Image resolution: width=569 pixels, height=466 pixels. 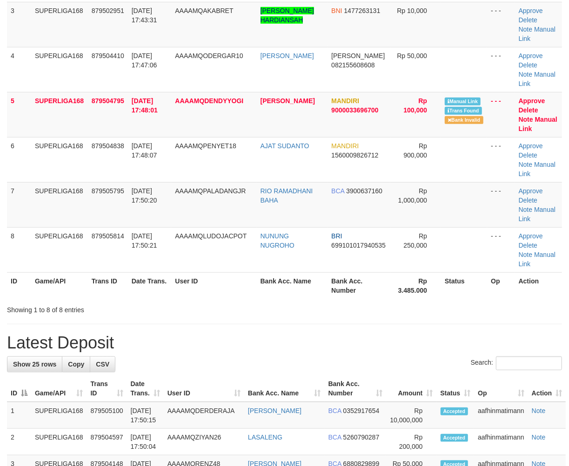 What do you see at coordinates (19, 442) in the screenshot?
I see `td: 2` at bounding box center [19, 442].